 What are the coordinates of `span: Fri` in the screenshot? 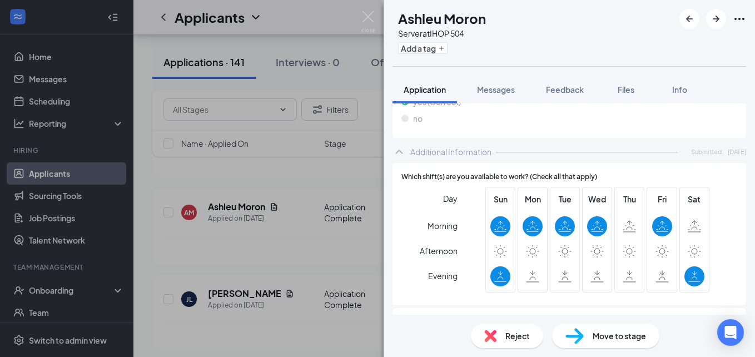 It's located at (662, 199).